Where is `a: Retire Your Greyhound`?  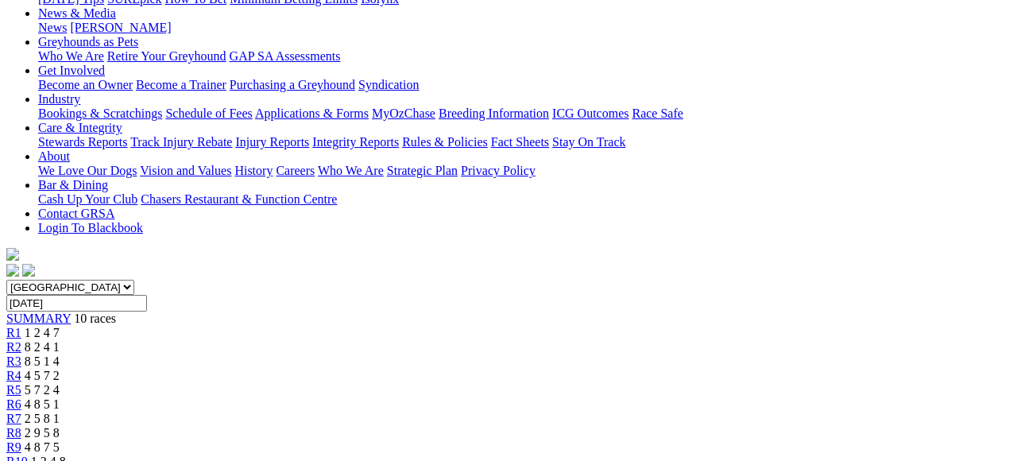
a: Retire Your Greyhound is located at coordinates (167, 56).